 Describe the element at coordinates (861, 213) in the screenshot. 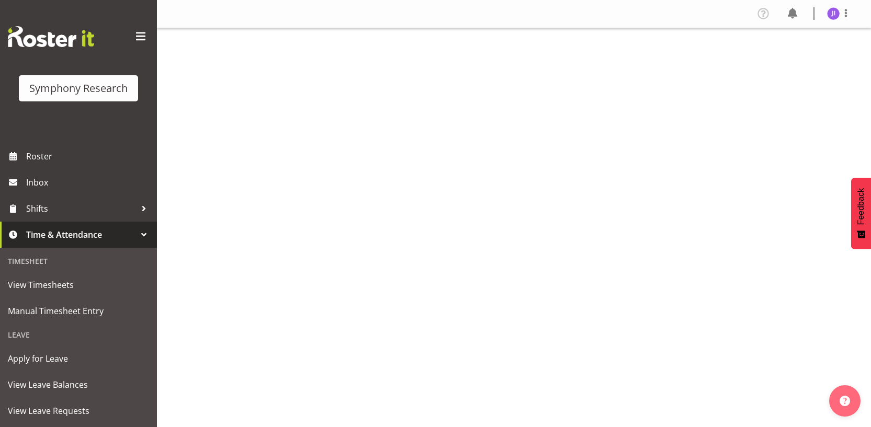

I see `button: Feedback - Show survey` at that location.